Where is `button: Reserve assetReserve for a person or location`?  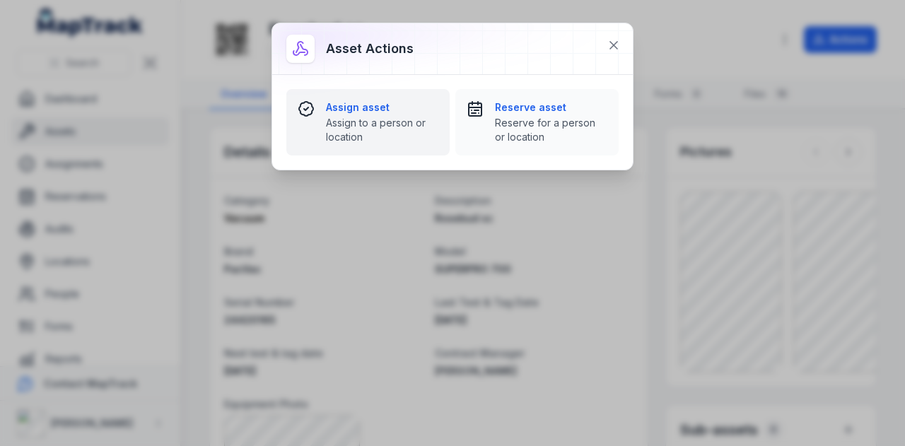
button: Reserve assetReserve for a person or location is located at coordinates (537, 122).